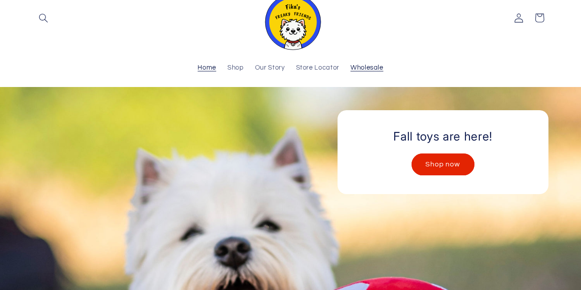 This screenshot has height=290, width=581. Describe the element at coordinates (207, 68) in the screenshot. I see `a: Home` at that location.